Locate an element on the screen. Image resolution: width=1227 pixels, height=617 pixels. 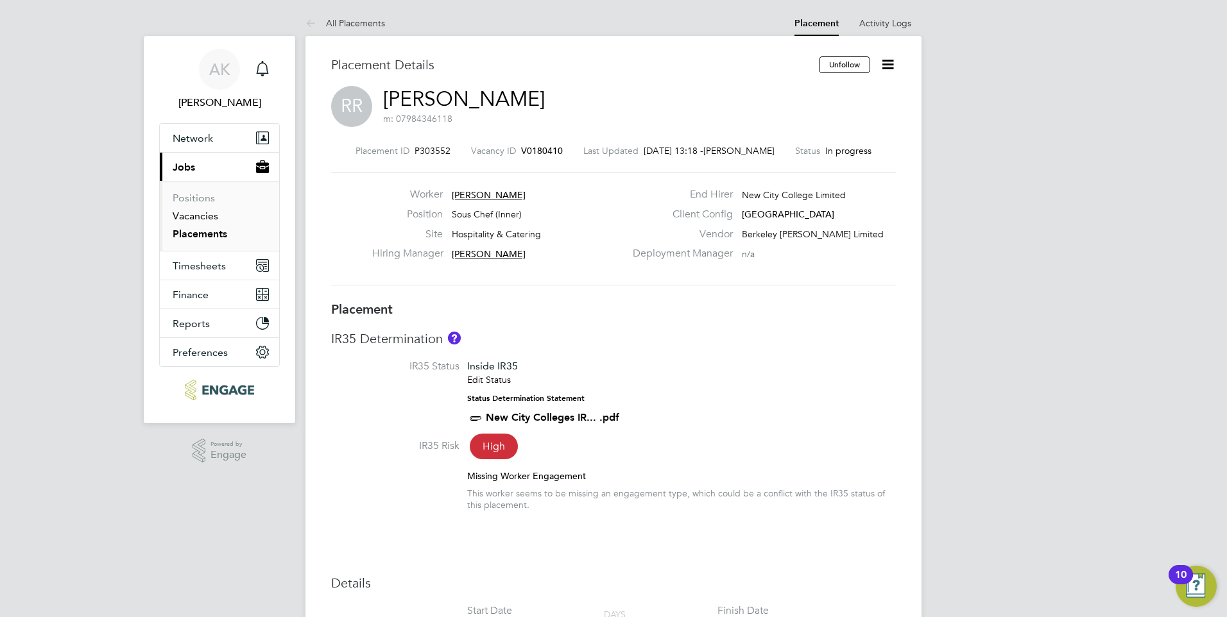
label: IR35 Risk is located at coordinates (395, 446).